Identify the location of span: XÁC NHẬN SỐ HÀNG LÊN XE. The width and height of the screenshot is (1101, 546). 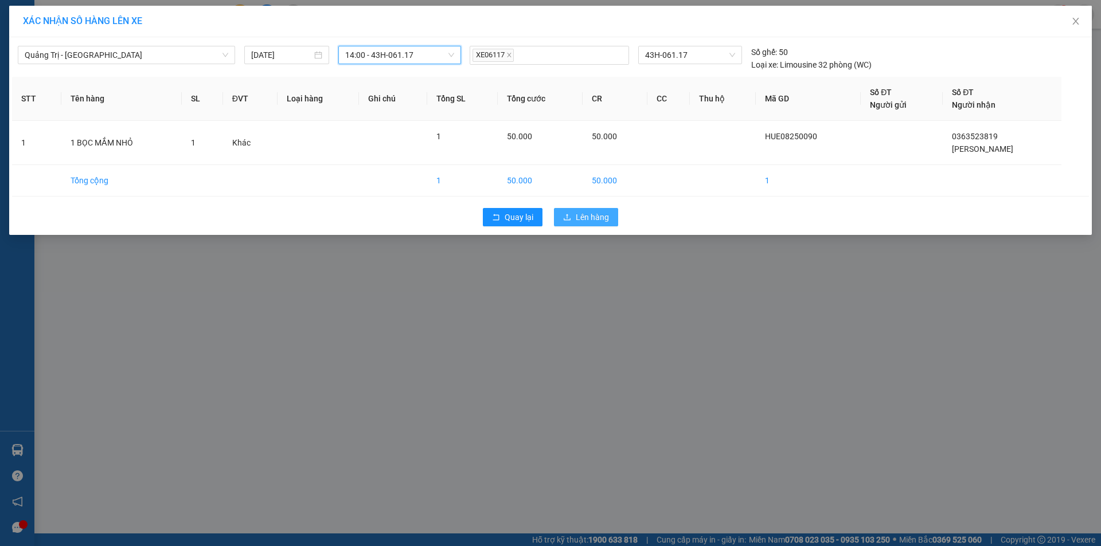
(83, 21).